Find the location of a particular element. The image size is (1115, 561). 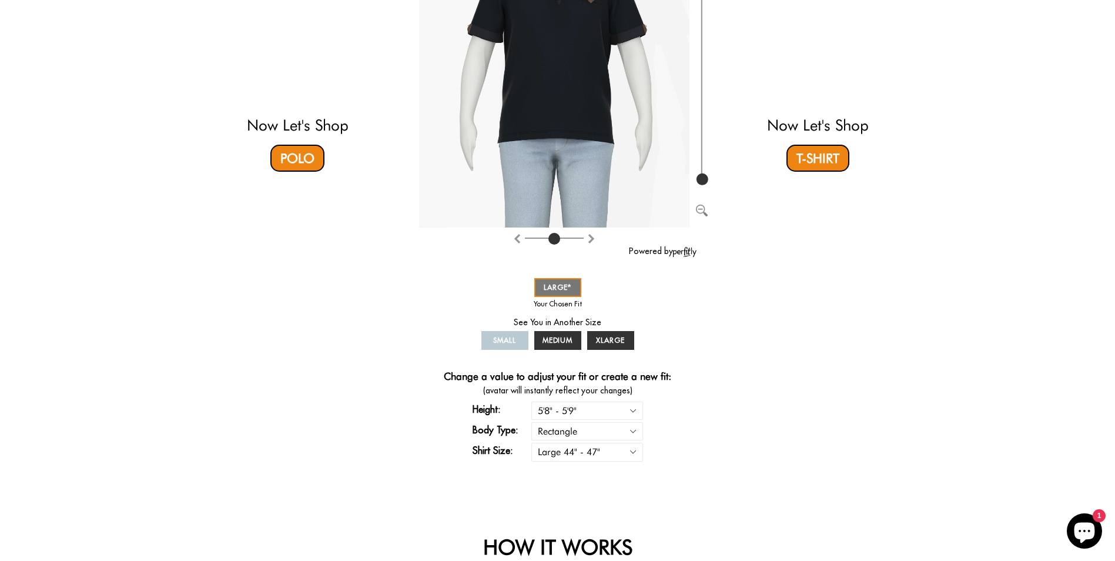

button: Rotate clockwise is located at coordinates (517, 237).